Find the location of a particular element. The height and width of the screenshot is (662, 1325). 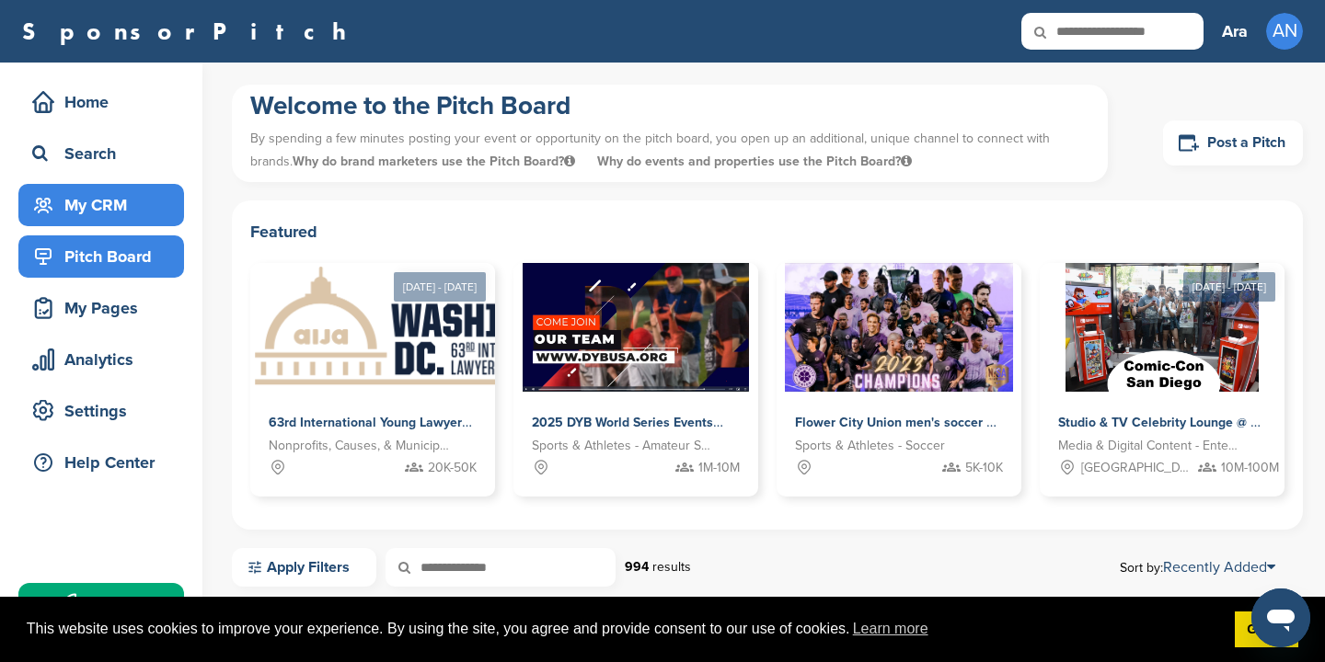

div: Help Center is located at coordinates (106, 463).